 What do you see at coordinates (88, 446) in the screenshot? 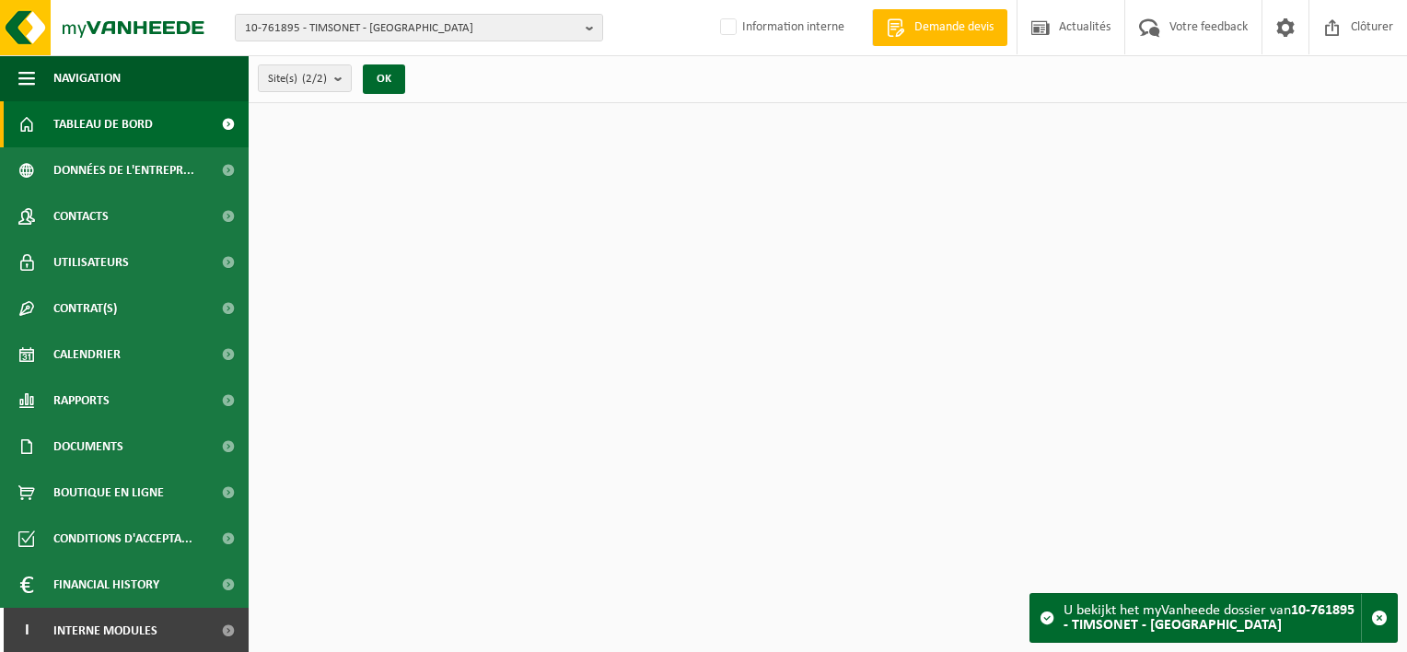
I see `span: Documents` at bounding box center [88, 446].